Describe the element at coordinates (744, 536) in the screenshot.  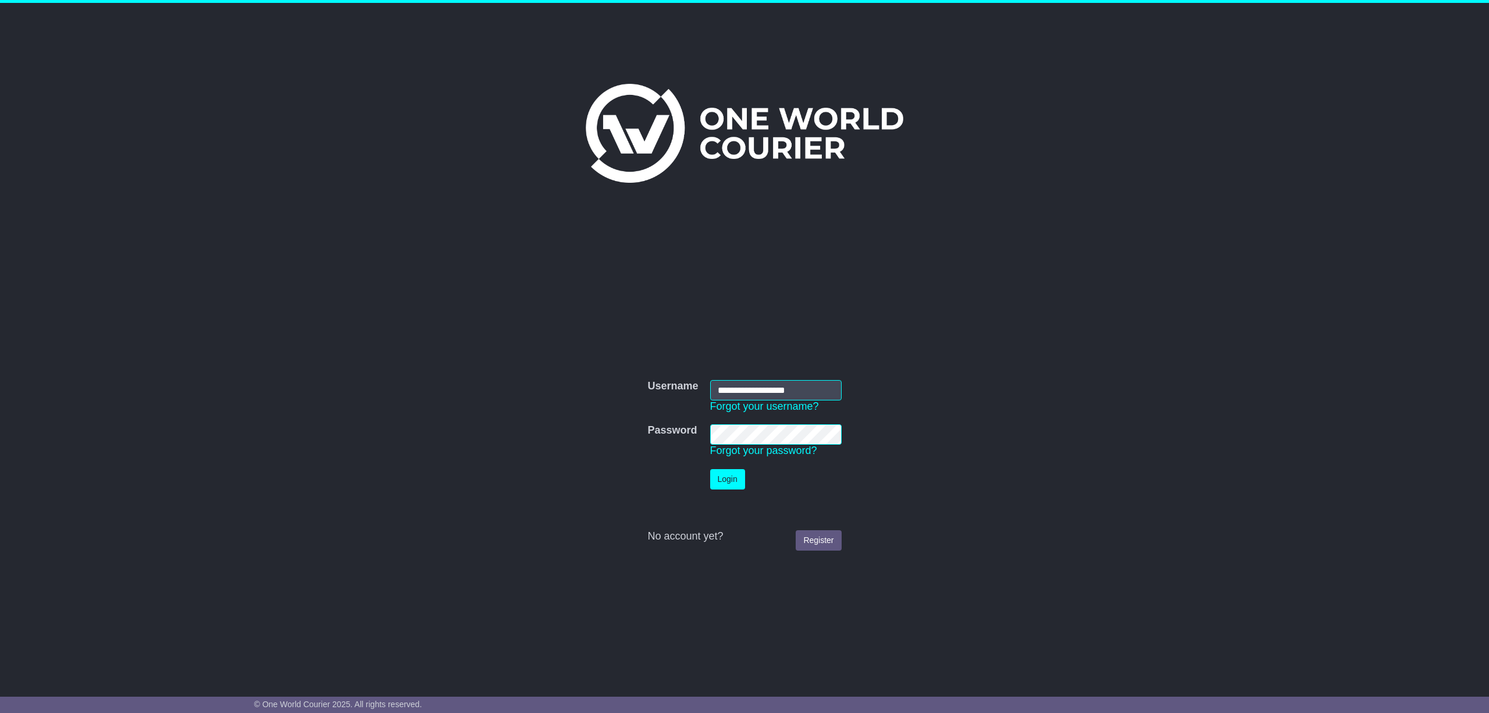
I see `div: No account yet?` at that location.